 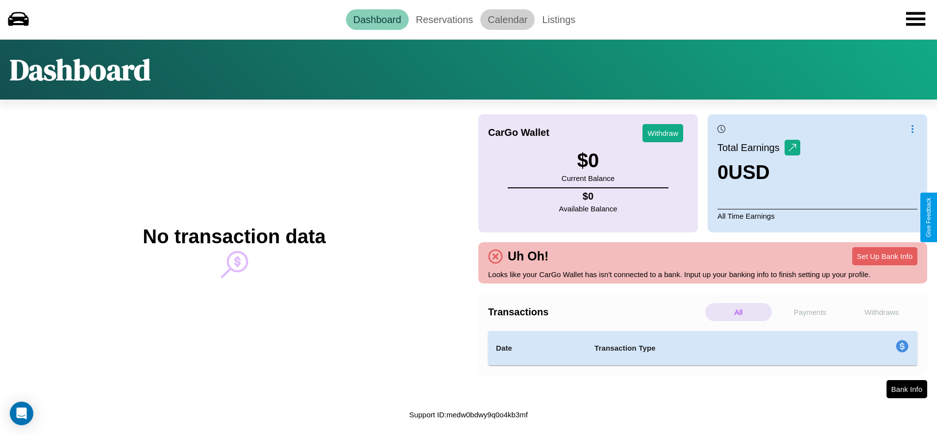 What do you see at coordinates (445, 20) in the screenshot?
I see `a: Reservations` at bounding box center [445, 20].